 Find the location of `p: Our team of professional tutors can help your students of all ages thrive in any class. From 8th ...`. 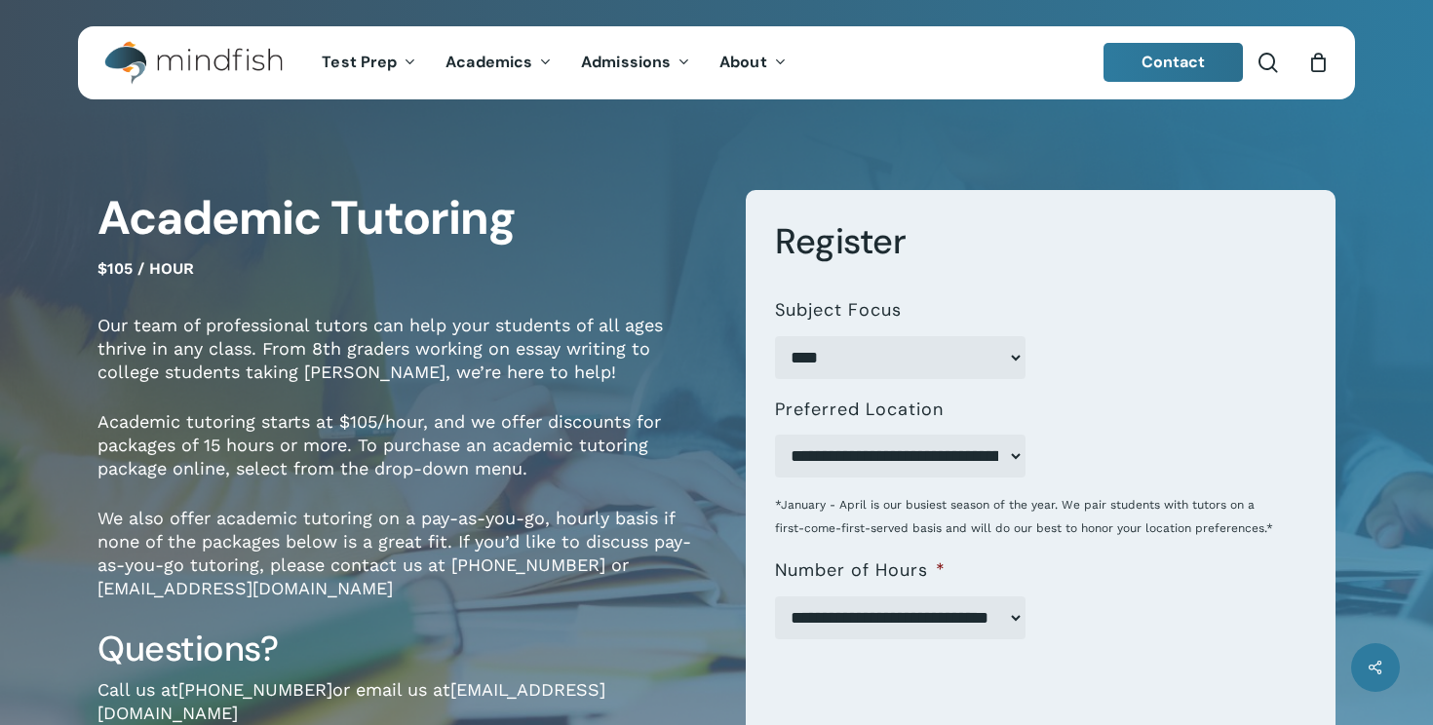

p: Our team of professional tutors can help your students of all ages thrive in any class. From 8th ... is located at coordinates (406, 362).